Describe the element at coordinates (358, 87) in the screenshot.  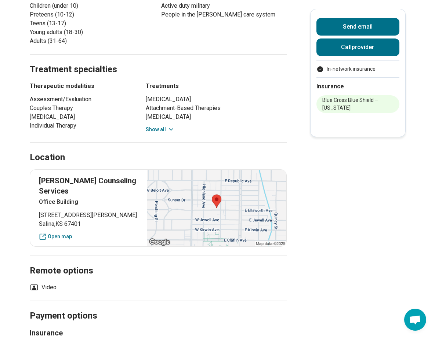
I see `h2: Insurance` at that location.